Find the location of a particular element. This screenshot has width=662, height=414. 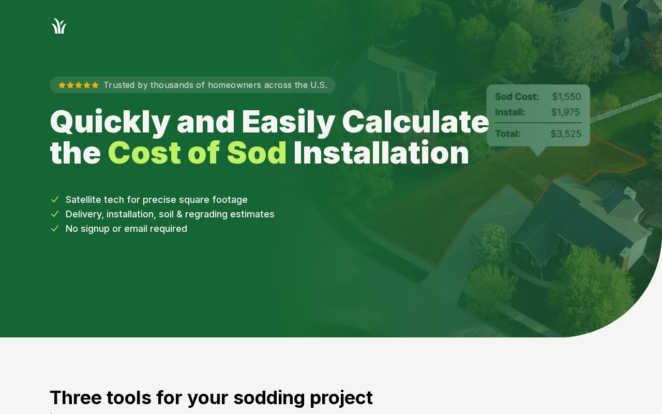

h1: Quickly and Easily Calculate the Installation is located at coordinates (281, 137).